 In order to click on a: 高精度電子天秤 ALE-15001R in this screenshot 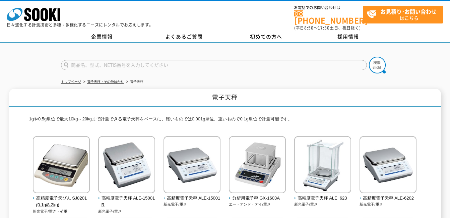, I will do `click(127, 198)`.